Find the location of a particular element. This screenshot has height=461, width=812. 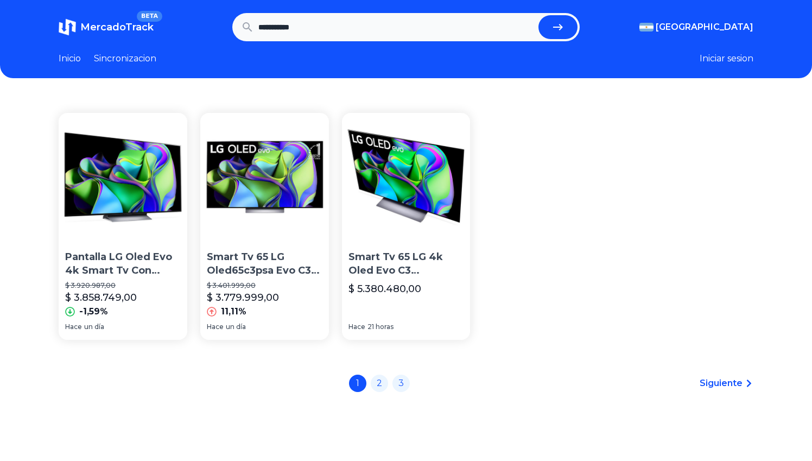

p: $ 5.380.480,00 is located at coordinates (385, 289).